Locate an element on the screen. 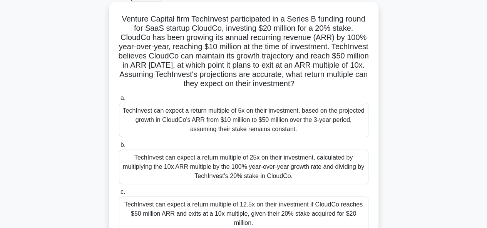 This screenshot has width=487, height=228. div: TechInvest can expect a return multiple of 5x on their investment, based on the projected growth ... is located at coordinates (244, 120).